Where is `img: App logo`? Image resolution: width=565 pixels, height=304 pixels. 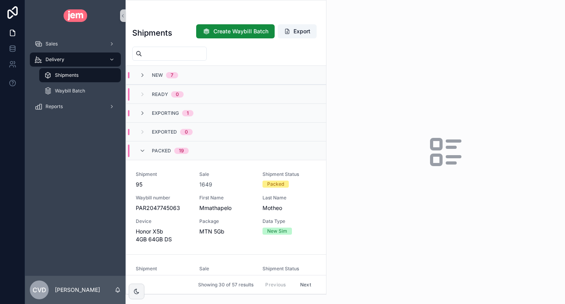 img: App logo is located at coordinates (75, 16).